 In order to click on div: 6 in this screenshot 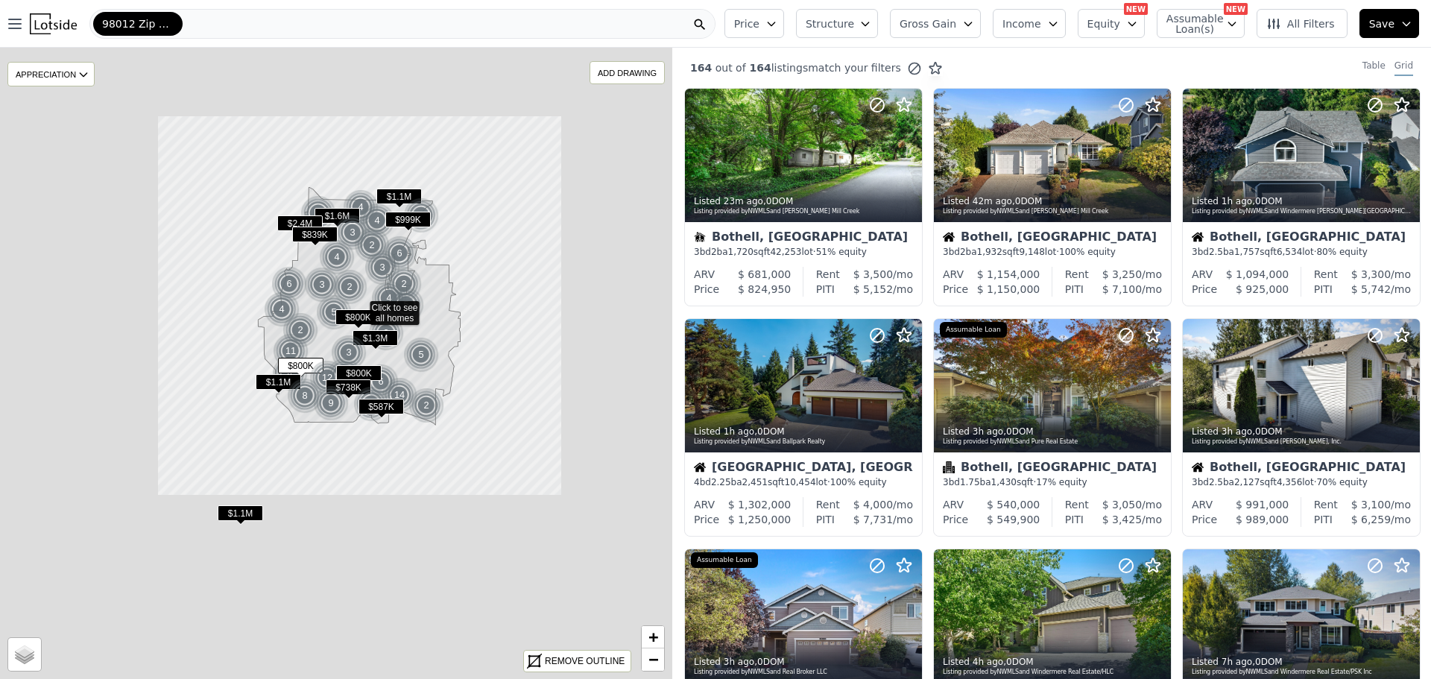, I will do `click(289, 284)`.